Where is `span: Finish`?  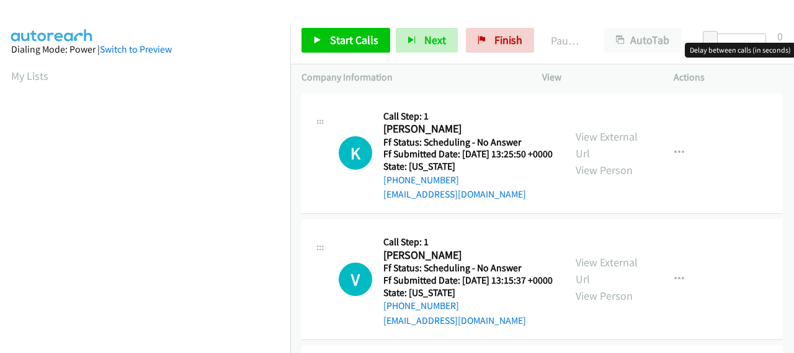
span: Finish is located at coordinates (508, 40).